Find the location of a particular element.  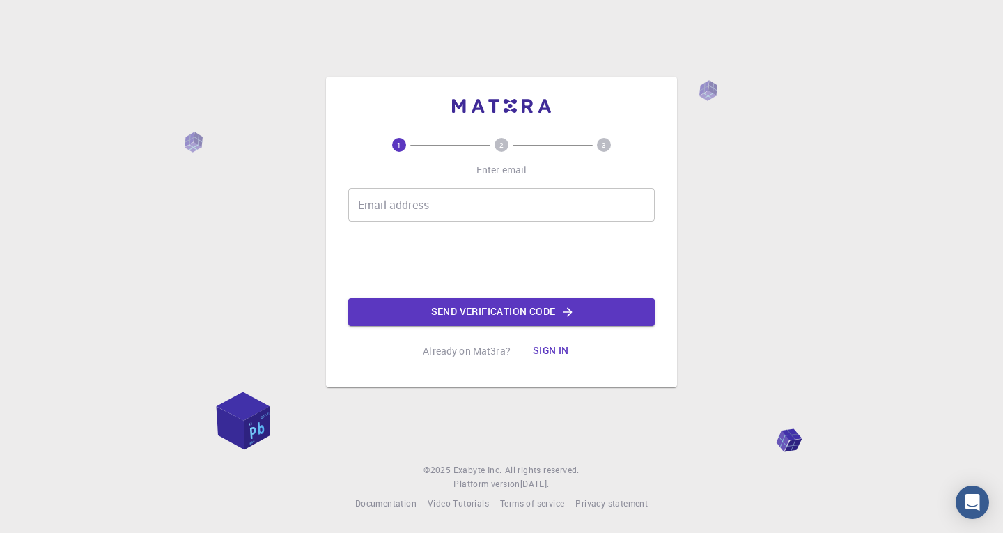

text: 1 is located at coordinates (399, 145).